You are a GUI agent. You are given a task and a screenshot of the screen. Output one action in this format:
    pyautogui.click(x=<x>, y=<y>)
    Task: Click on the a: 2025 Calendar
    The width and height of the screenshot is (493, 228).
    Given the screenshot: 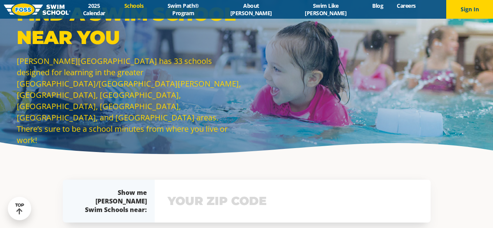 What is the action you would take?
    pyautogui.click(x=94, y=9)
    